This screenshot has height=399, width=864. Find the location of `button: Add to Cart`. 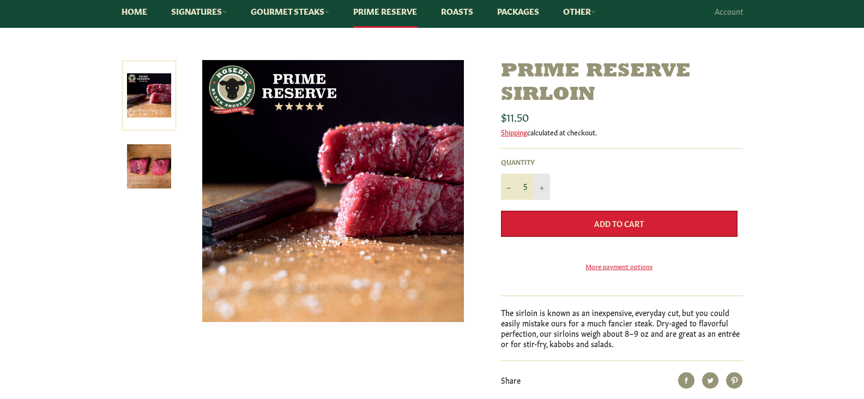

button: Add to Cart is located at coordinates (619, 224).